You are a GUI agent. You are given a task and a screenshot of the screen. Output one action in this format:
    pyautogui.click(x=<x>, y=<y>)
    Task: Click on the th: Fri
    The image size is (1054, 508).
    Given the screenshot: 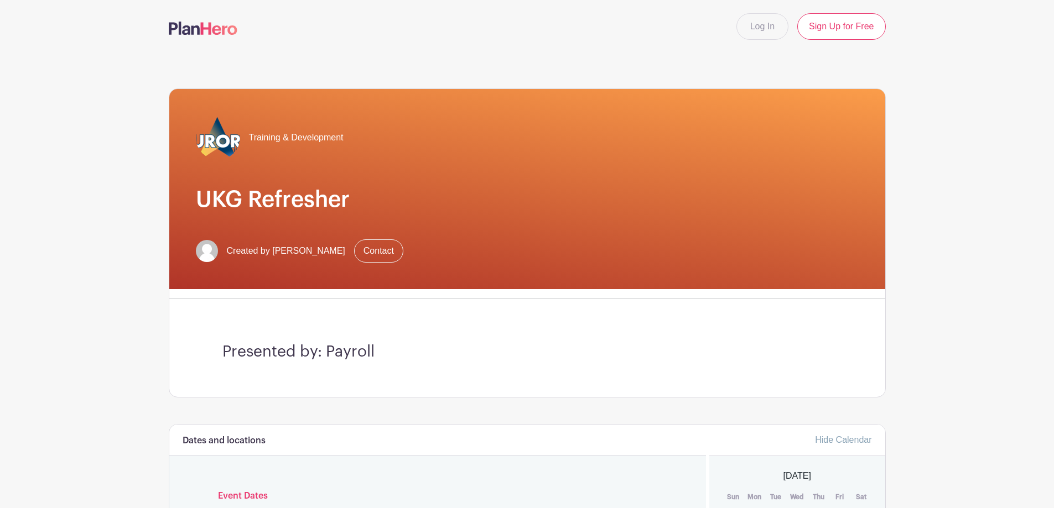 What is the action you would take?
    pyautogui.click(x=840, y=497)
    